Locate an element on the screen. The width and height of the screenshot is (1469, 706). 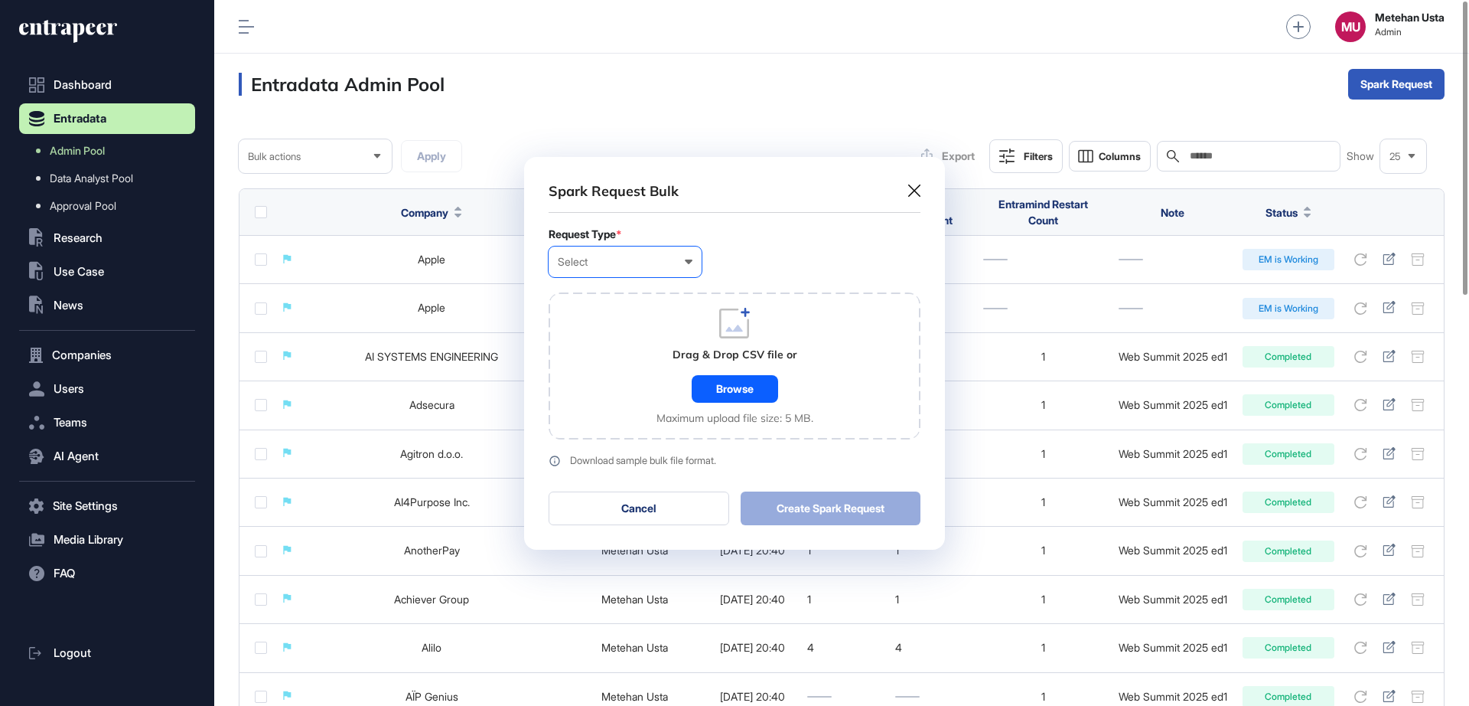
div: Download sample bulk file format. is located at coordinates (643, 460).